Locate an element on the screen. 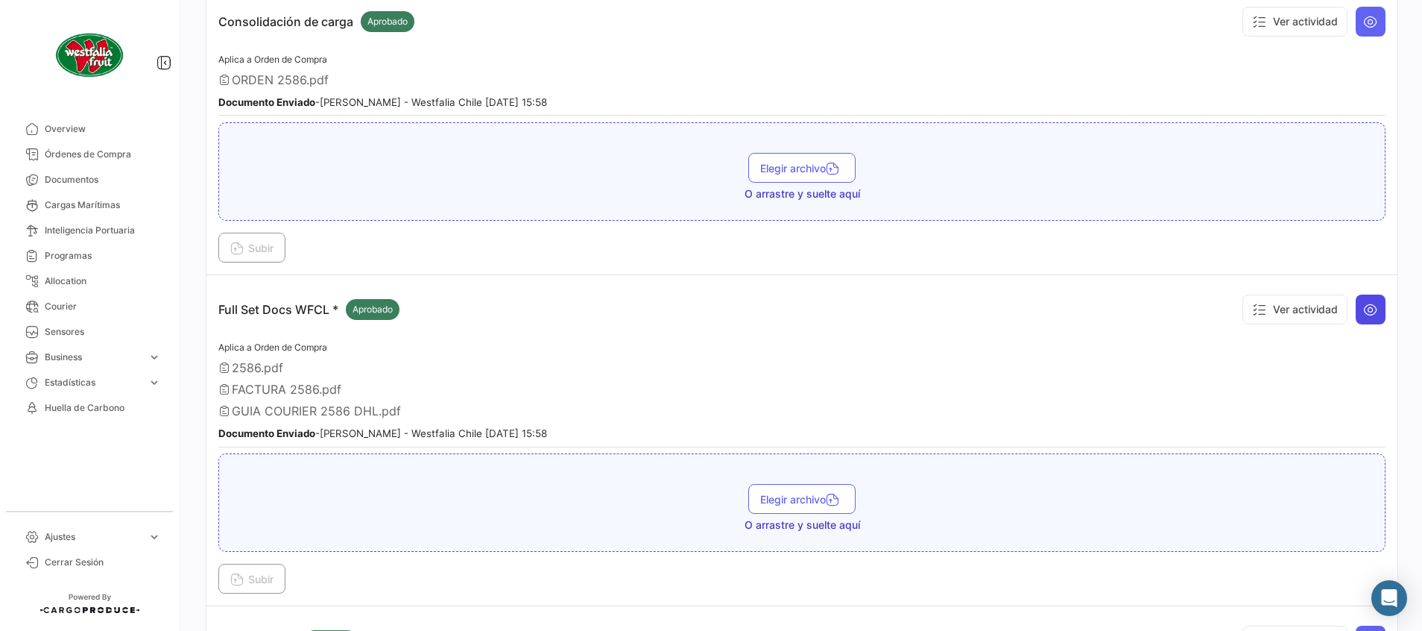  a: Documentos is located at coordinates (89, 180).